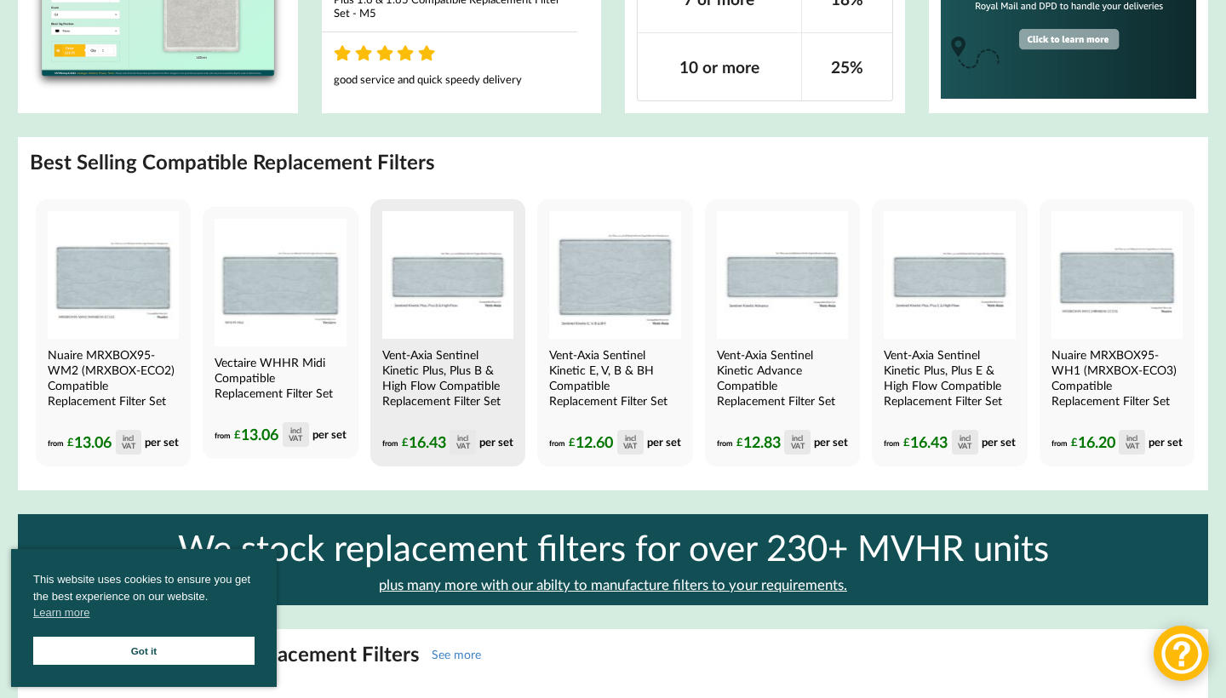  I want to click on img: Vent-Axia Sentinel Kinetic Plus E & High Flow Compatible MVHR Filter Replacement Set from MVHR.shop, so click(949, 275).